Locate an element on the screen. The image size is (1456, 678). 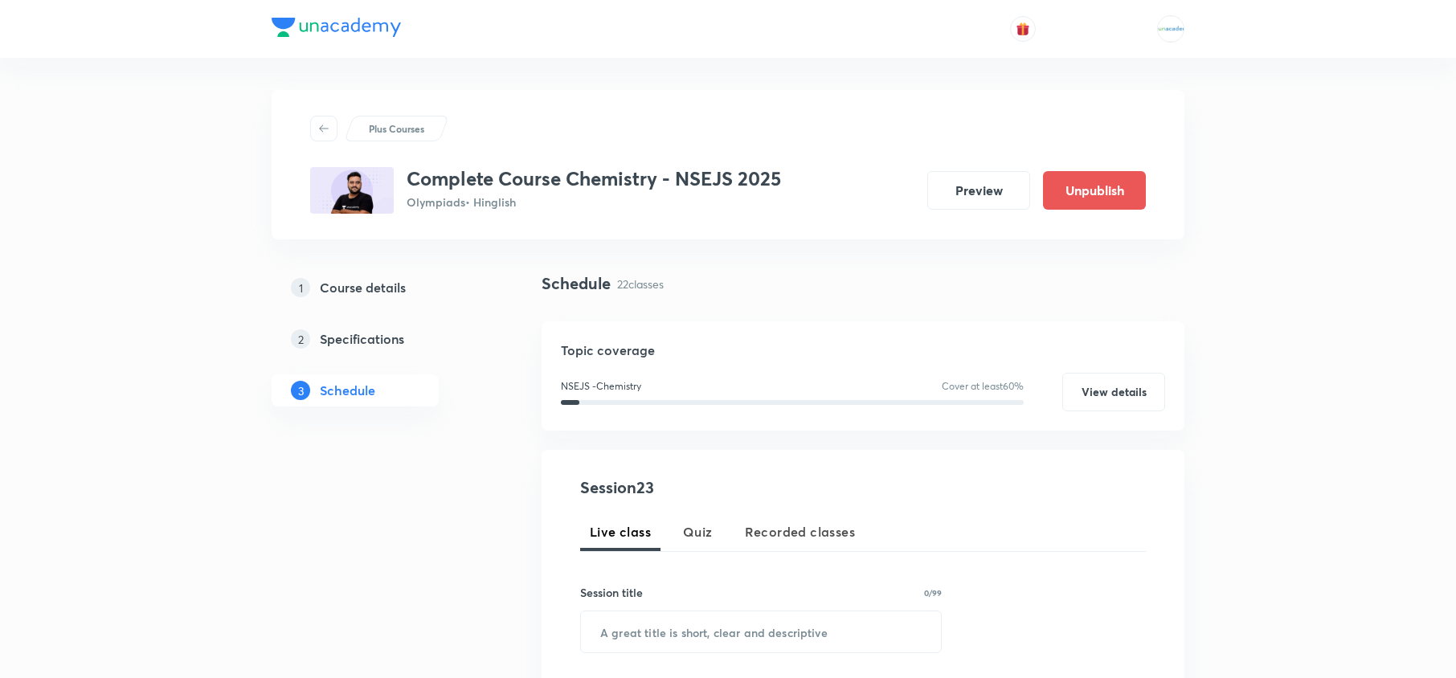
h5: Schedule is located at coordinates (347, 391).